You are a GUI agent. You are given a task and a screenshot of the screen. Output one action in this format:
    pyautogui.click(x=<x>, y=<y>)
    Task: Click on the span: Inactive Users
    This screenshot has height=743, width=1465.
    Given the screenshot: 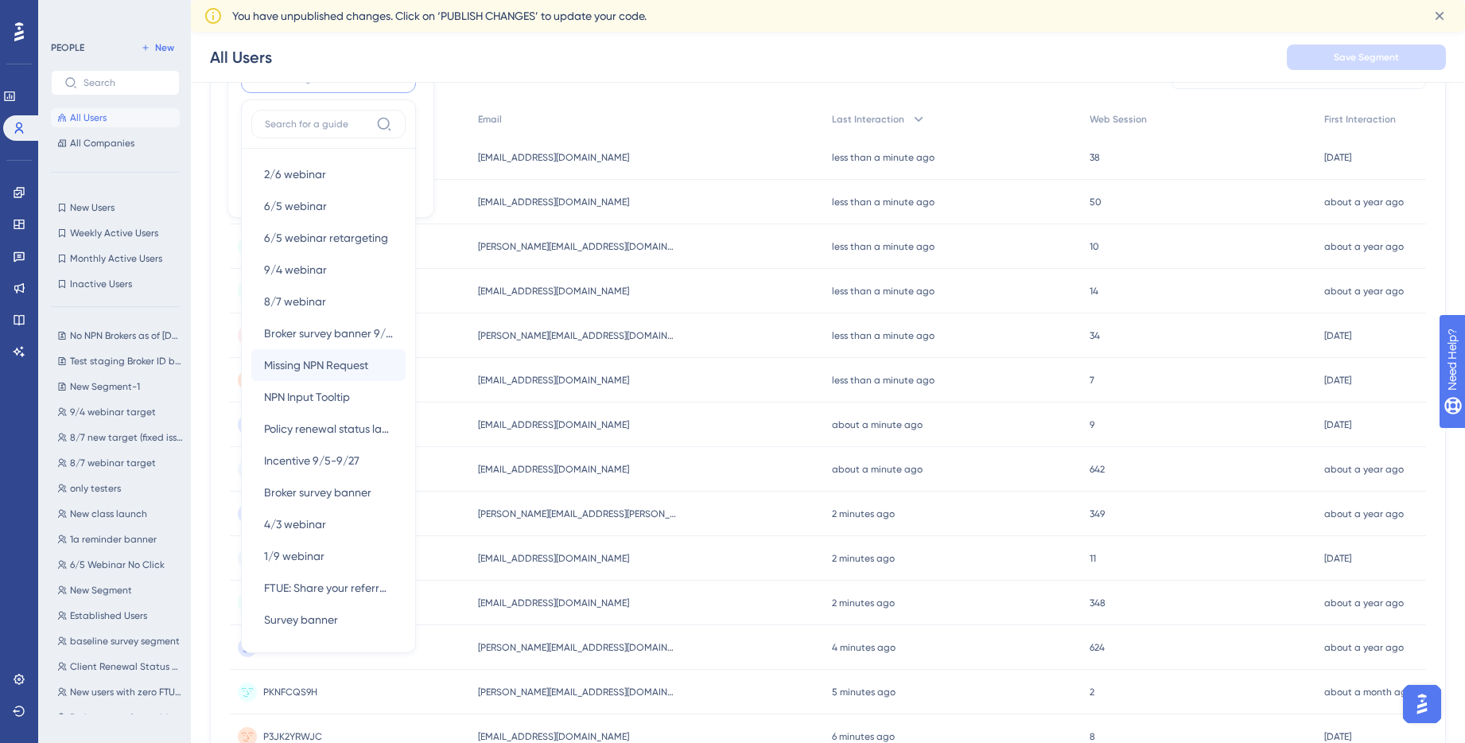 What is the action you would take?
    pyautogui.click(x=101, y=284)
    